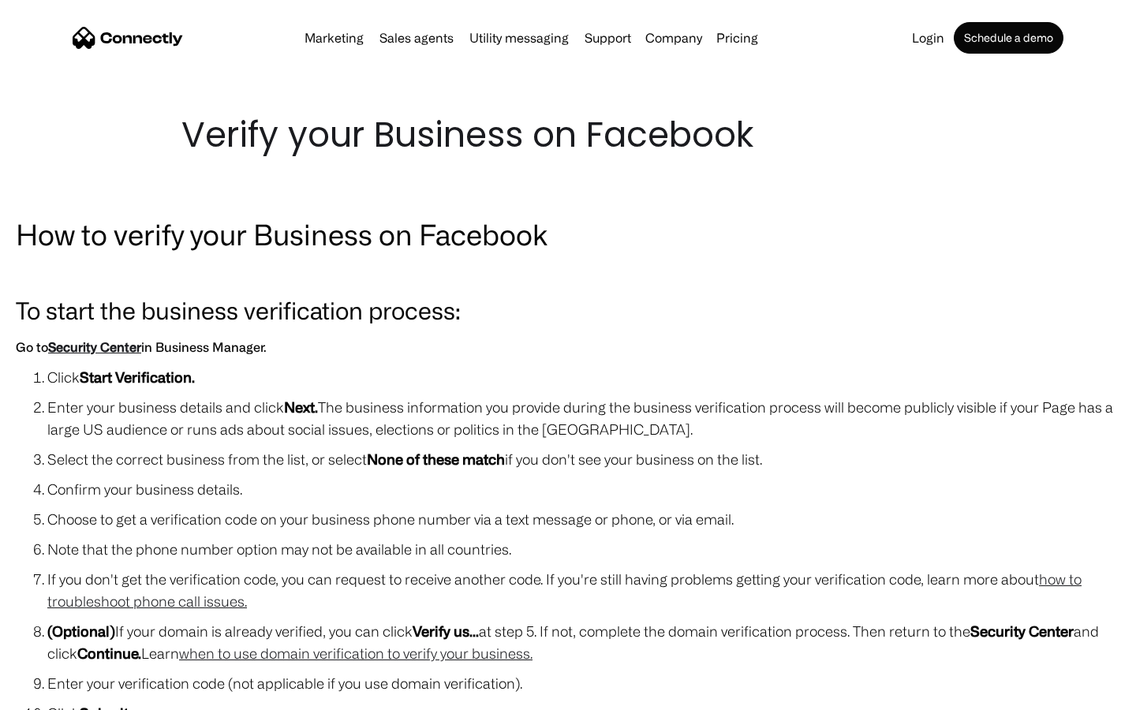 The image size is (1136, 710). What do you see at coordinates (584, 549) in the screenshot?
I see `li: Note that the phone number option may not be available in all countries.` at bounding box center [584, 549].